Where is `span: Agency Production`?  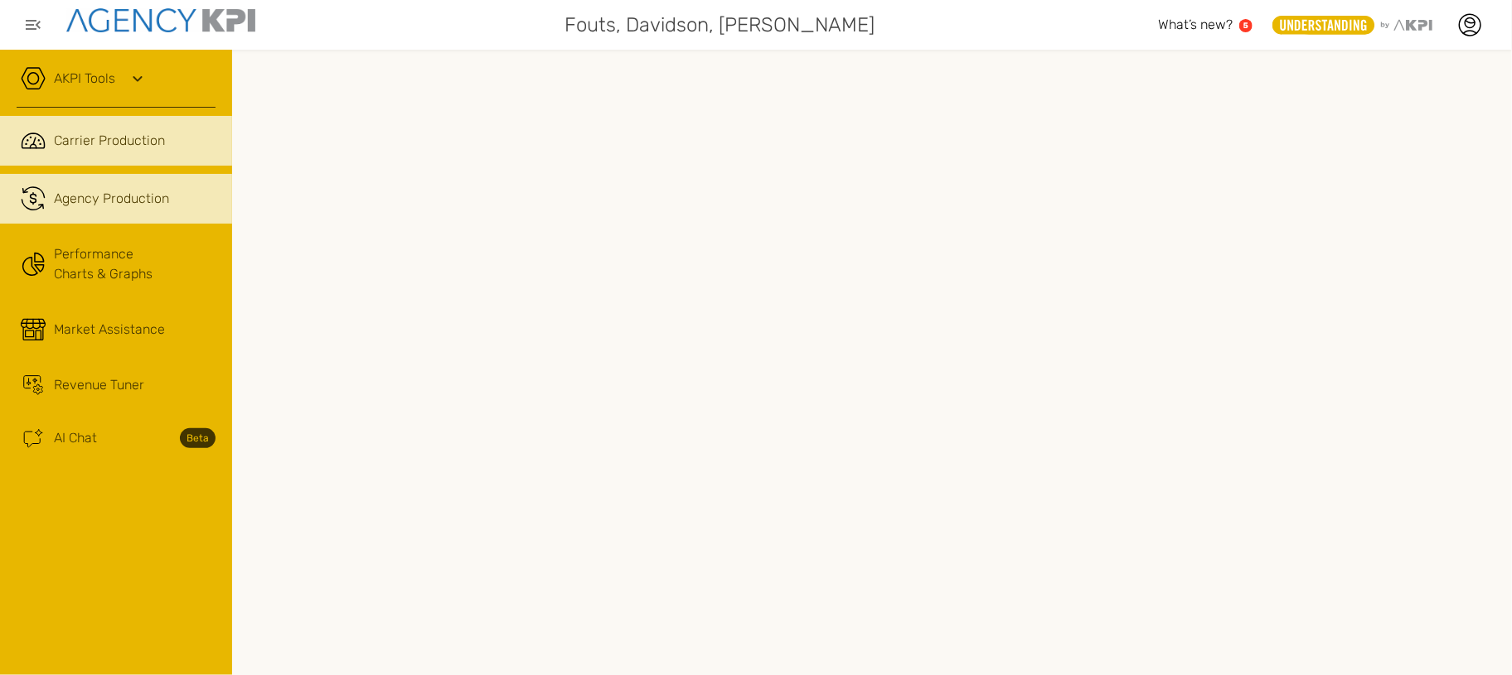 span: Agency Production is located at coordinates (111, 199).